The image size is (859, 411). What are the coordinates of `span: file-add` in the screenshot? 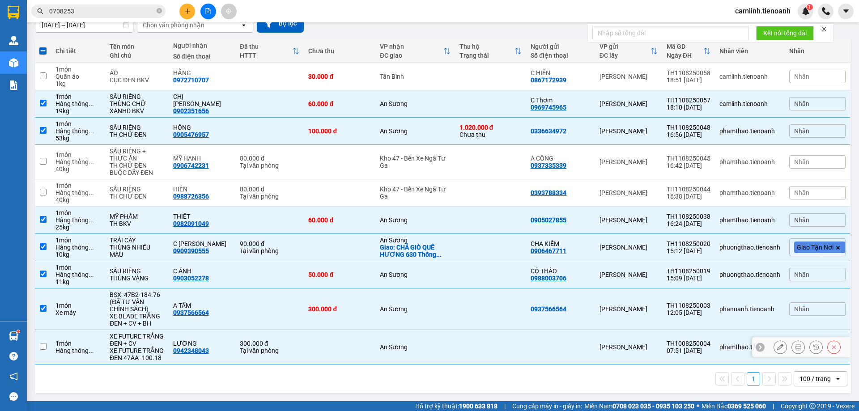 It's located at (208, 11).